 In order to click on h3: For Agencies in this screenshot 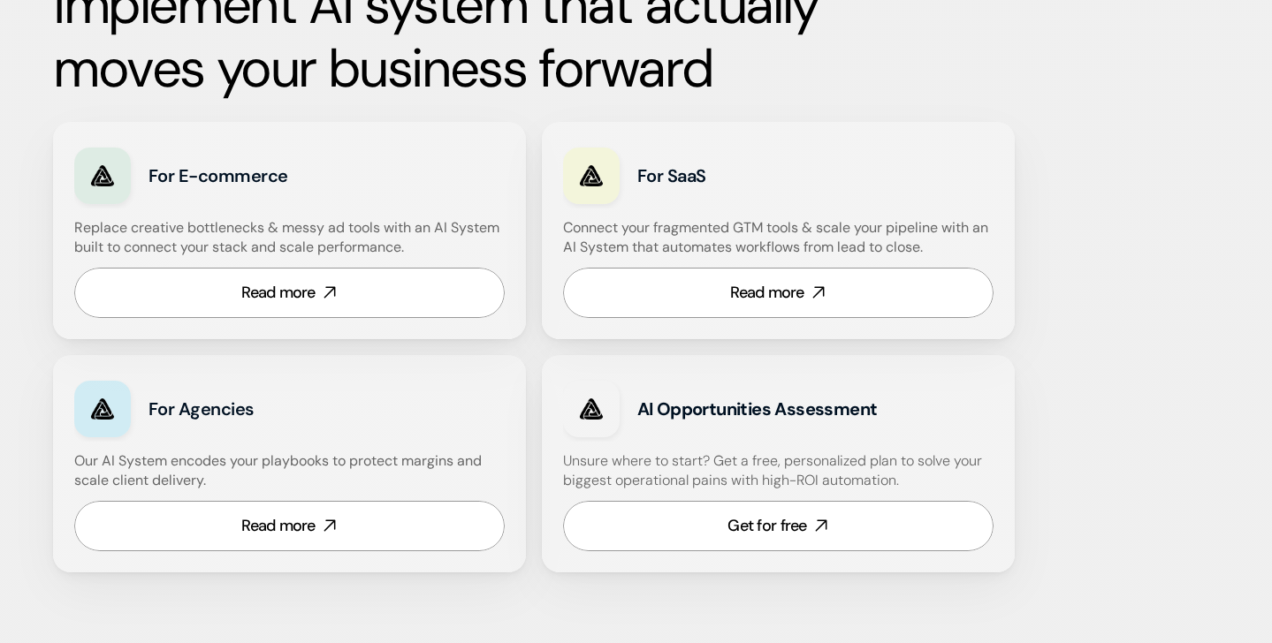, I will do `click(269, 409)`.